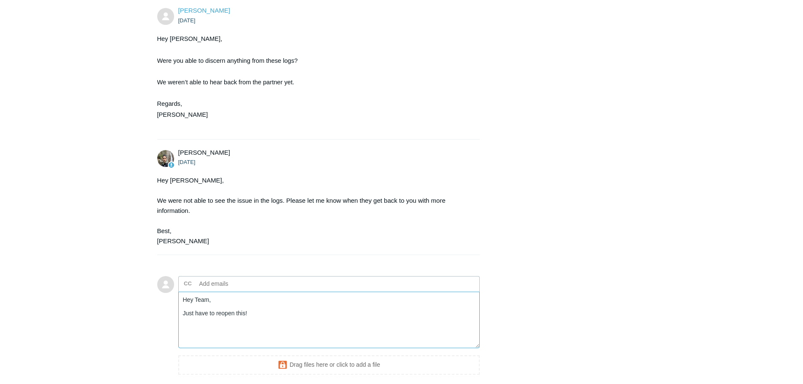  What do you see at coordinates (187, 162) in the screenshot?
I see `time: 09/15/2025, 22:09` at bounding box center [187, 162].